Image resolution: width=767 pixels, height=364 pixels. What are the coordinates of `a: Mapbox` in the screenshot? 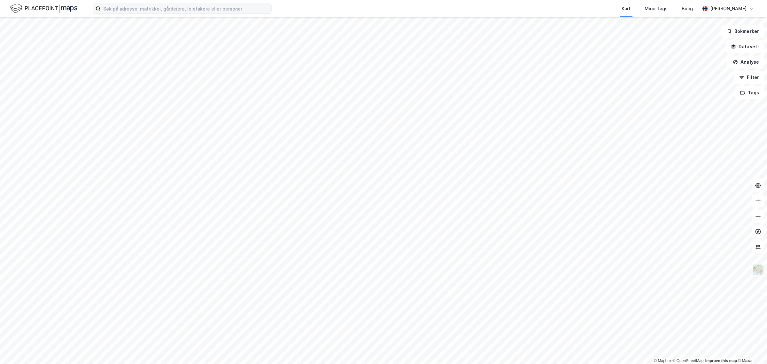 It's located at (663, 361).